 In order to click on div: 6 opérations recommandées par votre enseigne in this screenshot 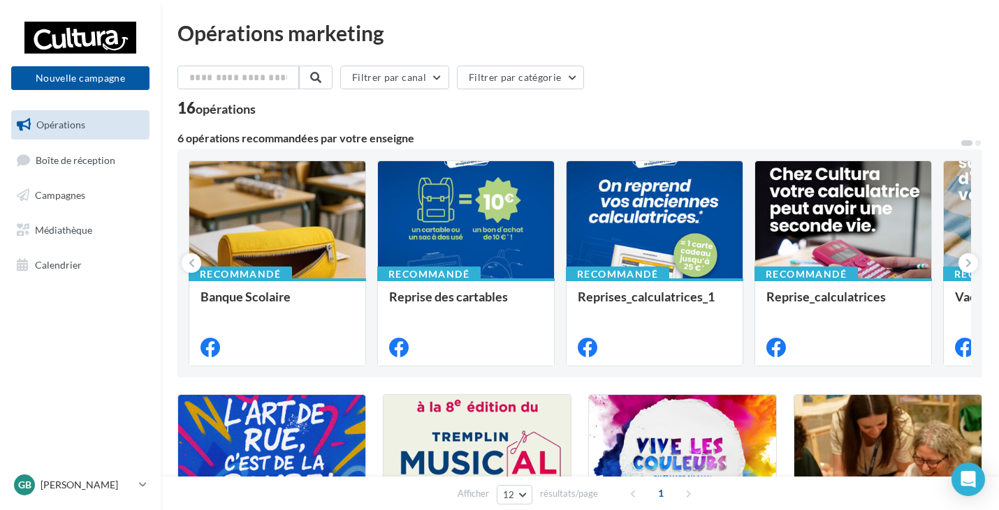, I will do `click(568, 138)`.